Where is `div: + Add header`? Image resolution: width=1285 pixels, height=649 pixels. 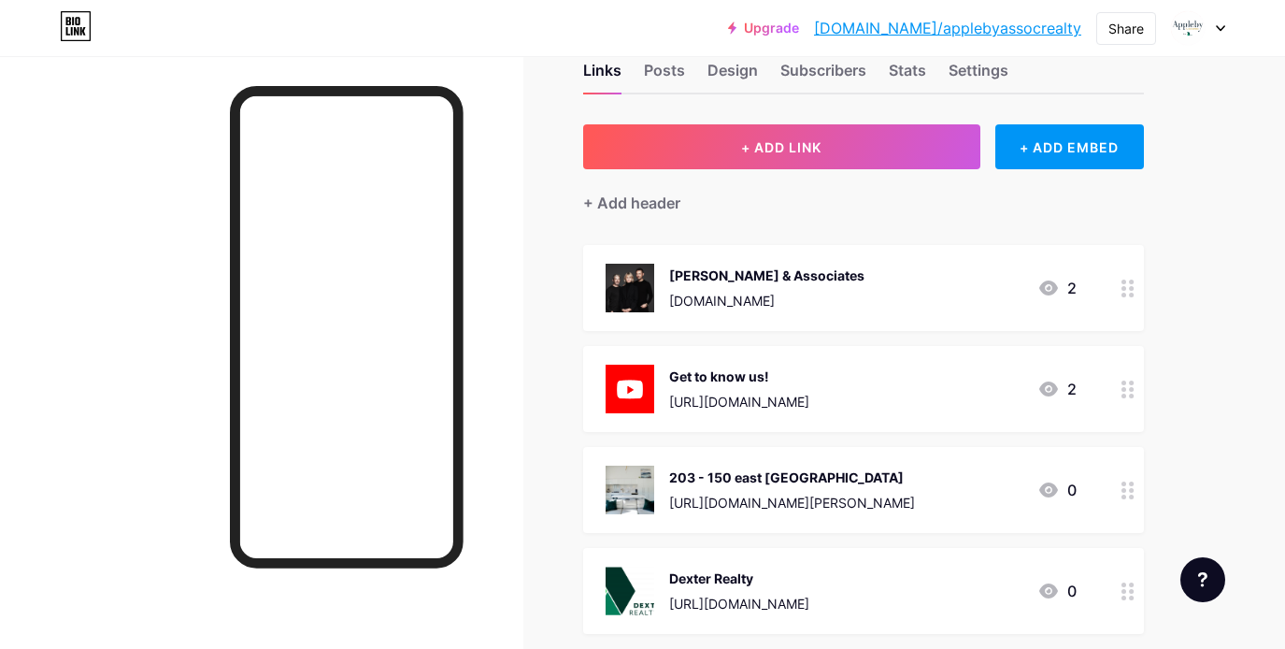
div: + Add header is located at coordinates (632, 203).